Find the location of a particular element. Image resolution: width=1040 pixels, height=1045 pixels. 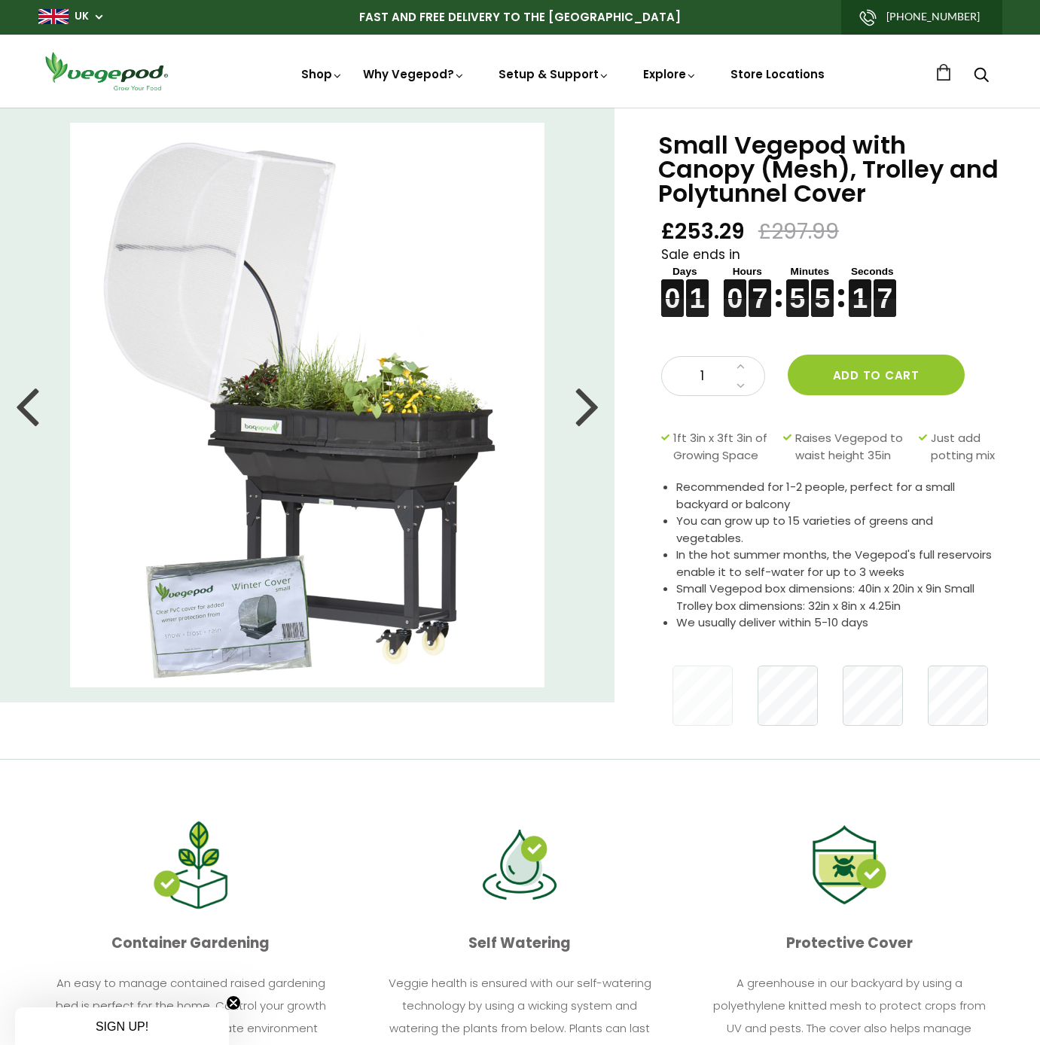

li: Small Vegepod box dimensions: 40in x 20in x 9in Small Trolley box dimensions: 32in x 8in x 4.25in is located at coordinates (839, 597).